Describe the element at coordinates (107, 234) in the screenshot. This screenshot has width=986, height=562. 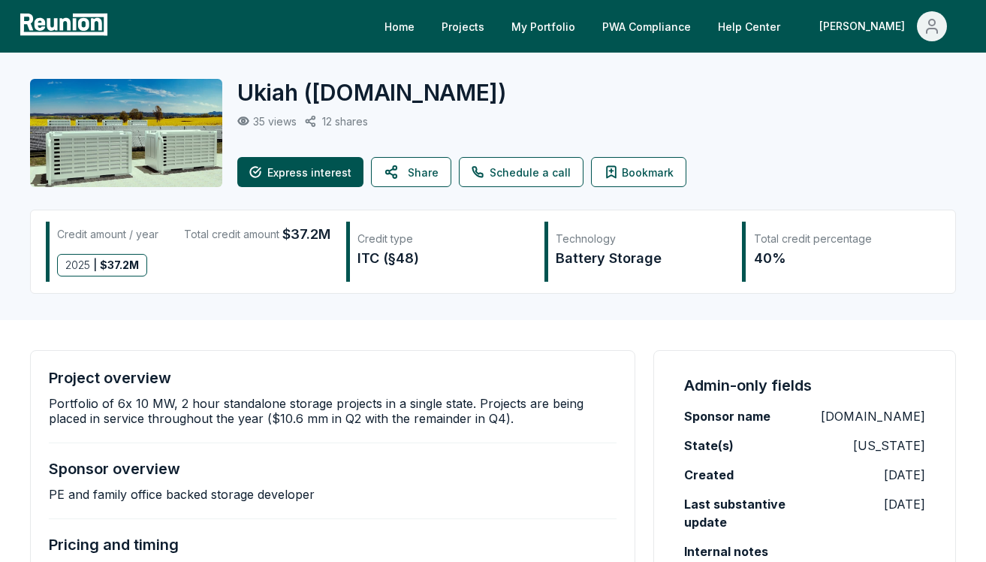
I see `div: Credit amount / year` at that location.